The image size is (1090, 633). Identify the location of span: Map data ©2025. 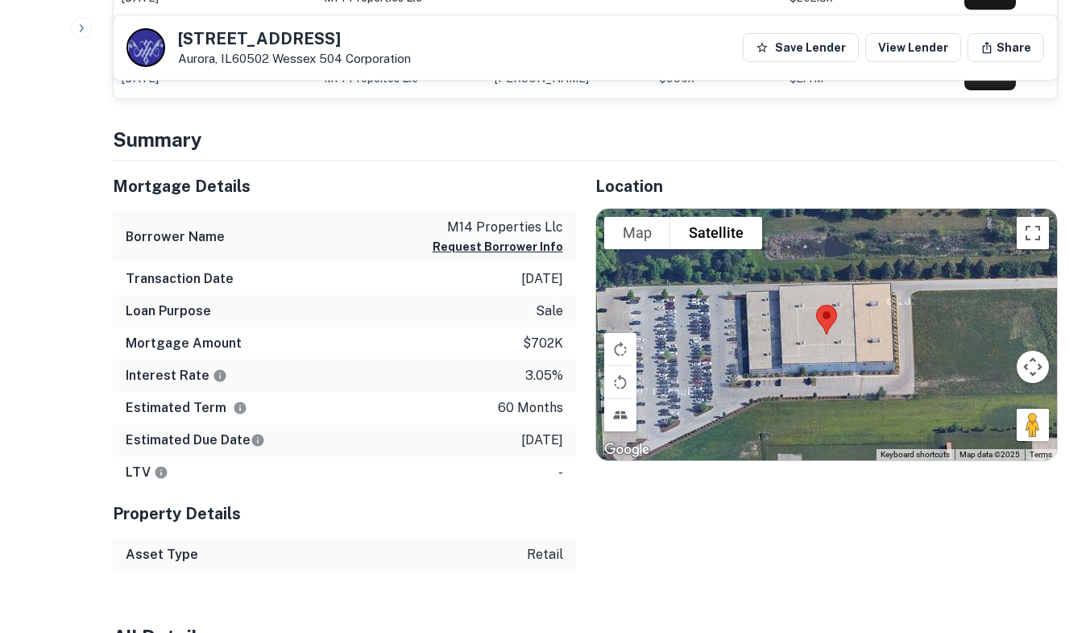
(990, 454).